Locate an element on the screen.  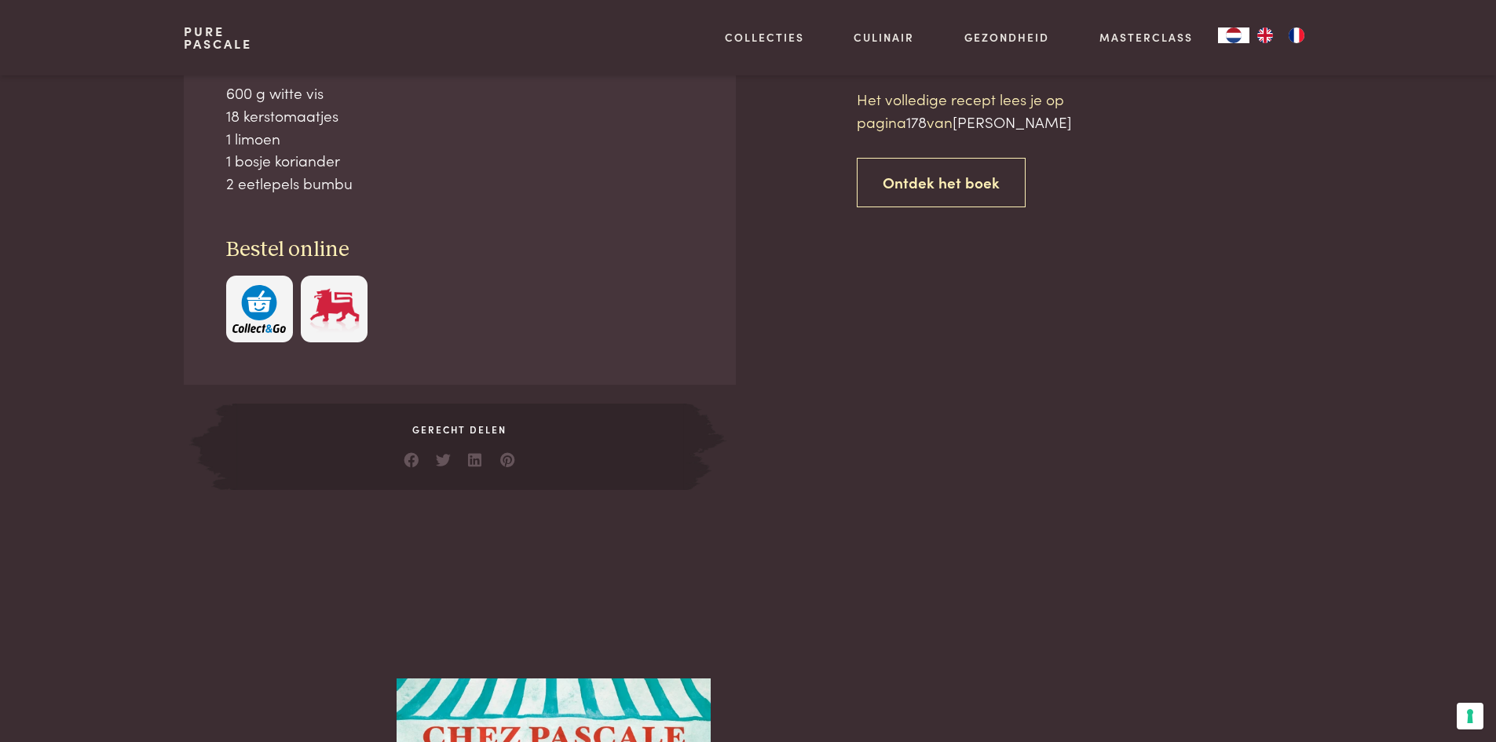
div: Language is located at coordinates (1233, 35).